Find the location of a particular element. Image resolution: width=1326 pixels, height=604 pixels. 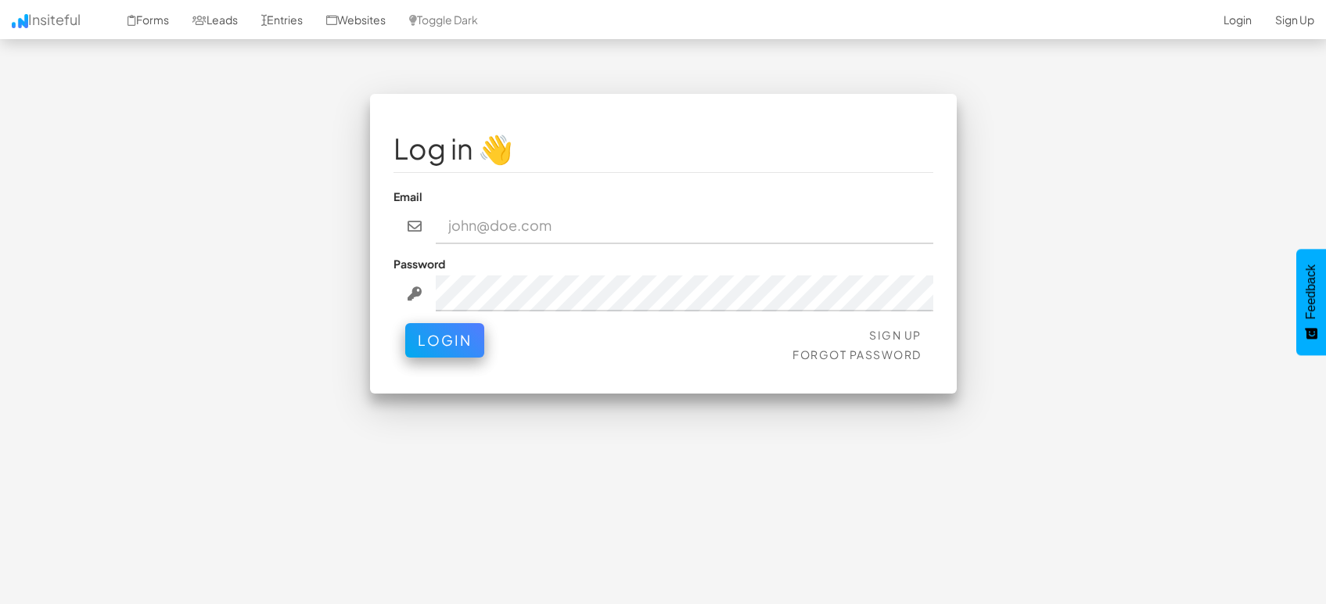

img: icon.png is located at coordinates (20, 21).